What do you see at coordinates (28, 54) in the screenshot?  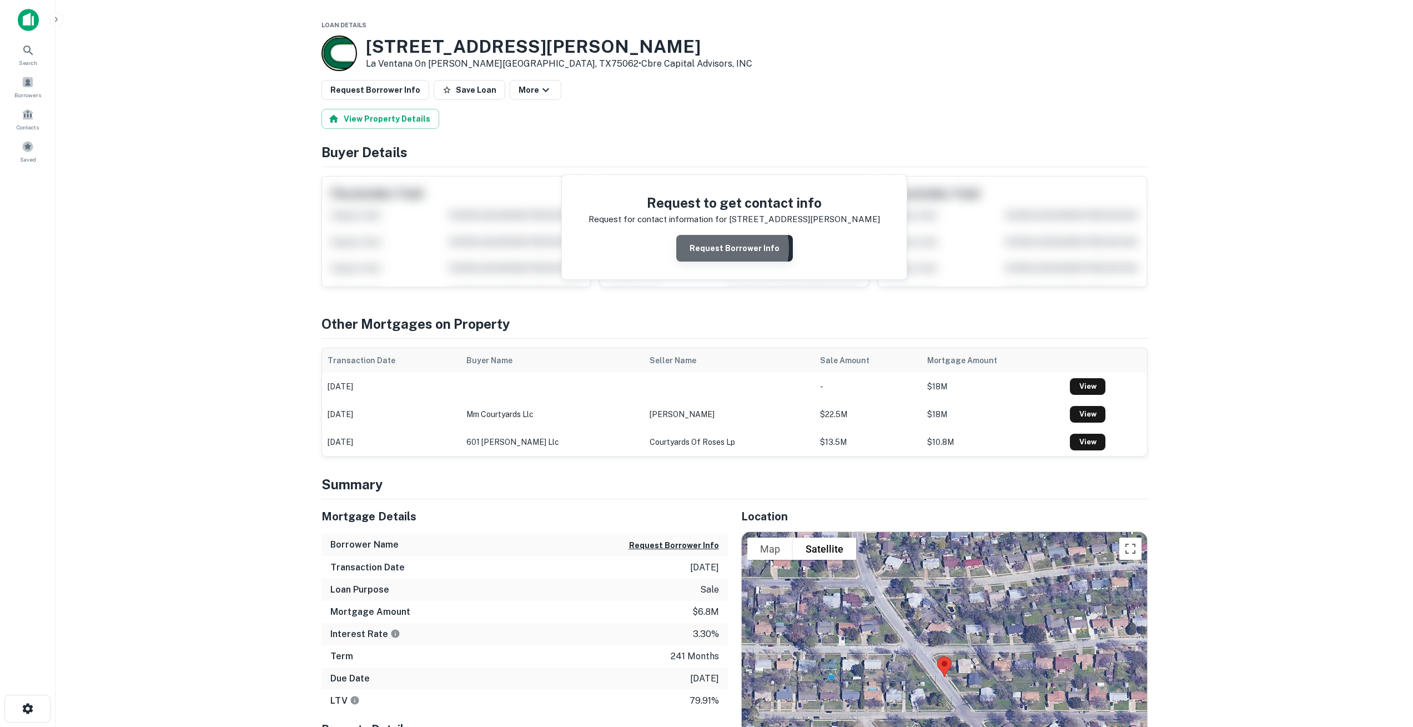 I see `div: Search` at bounding box center [28, 54].